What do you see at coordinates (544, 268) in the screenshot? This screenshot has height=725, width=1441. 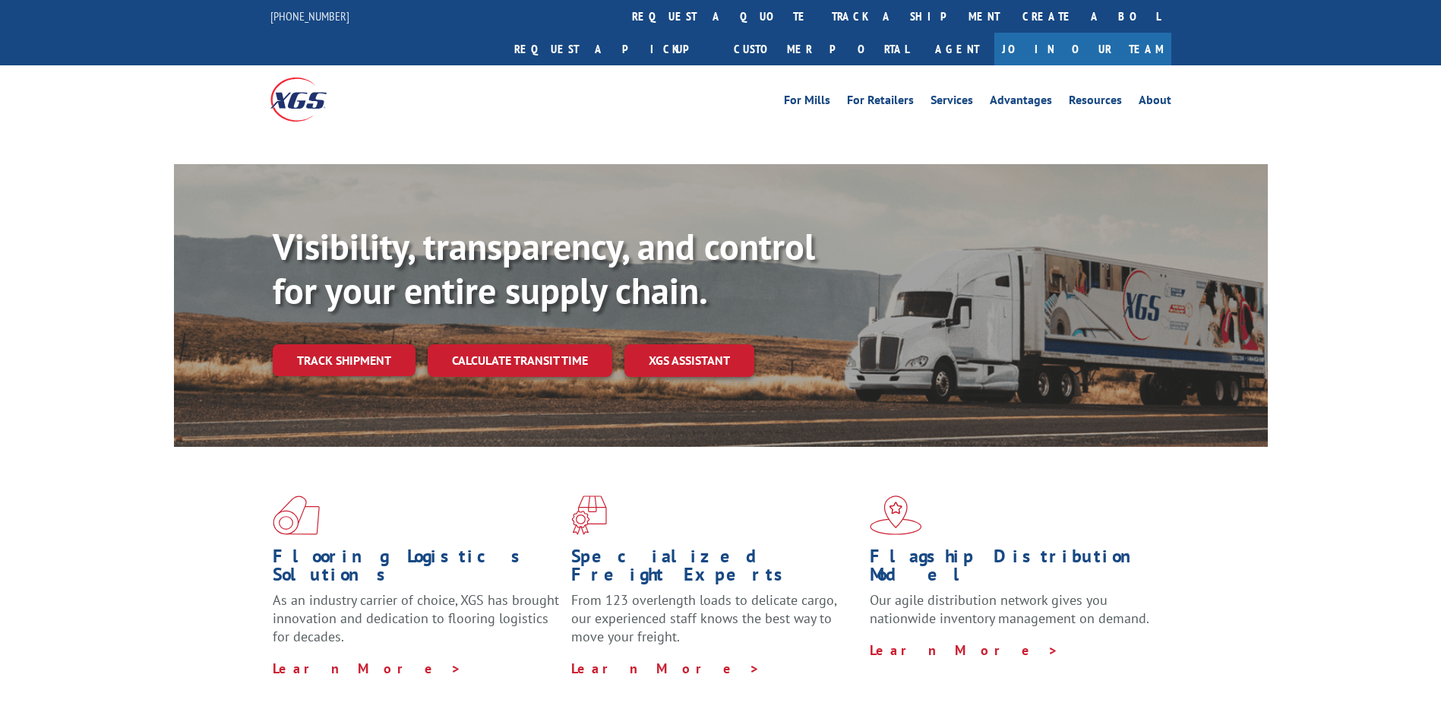 I see `b: Visibility, transparency, and control for your entire supply chain.` at bounding box center [544, 268].